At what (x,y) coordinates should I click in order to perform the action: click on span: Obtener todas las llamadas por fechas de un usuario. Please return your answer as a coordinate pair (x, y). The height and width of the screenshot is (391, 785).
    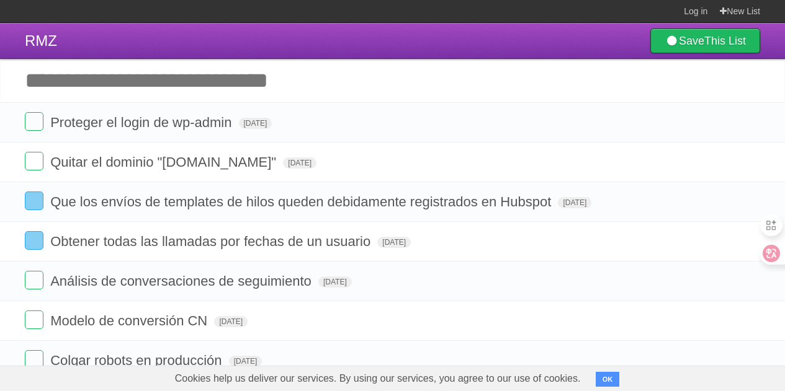
    Looking at the image, I should click on (212, 241).